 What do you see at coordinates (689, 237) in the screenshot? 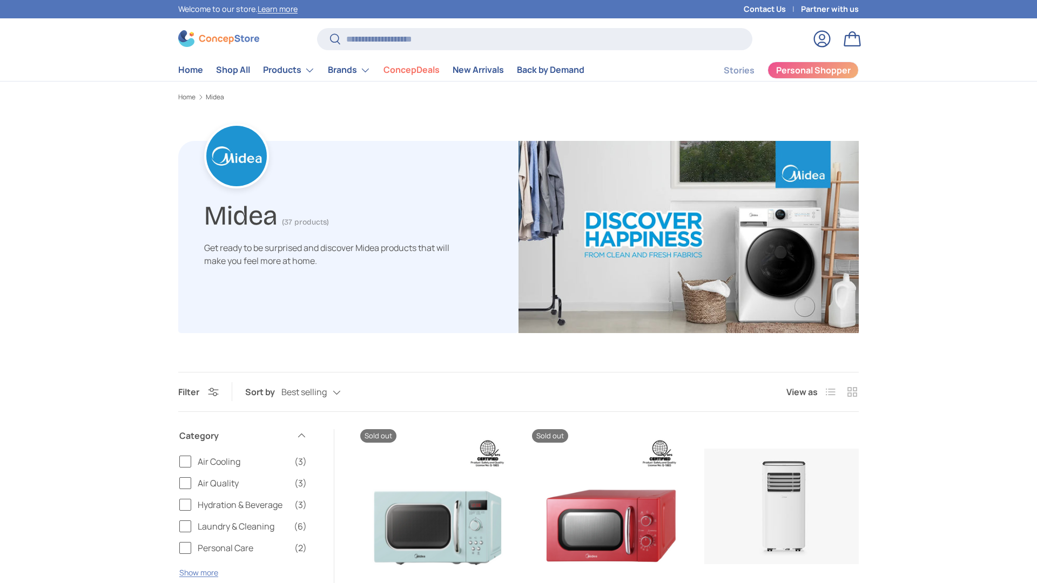
I see `img: Midea` at bounding box center [689, 237].